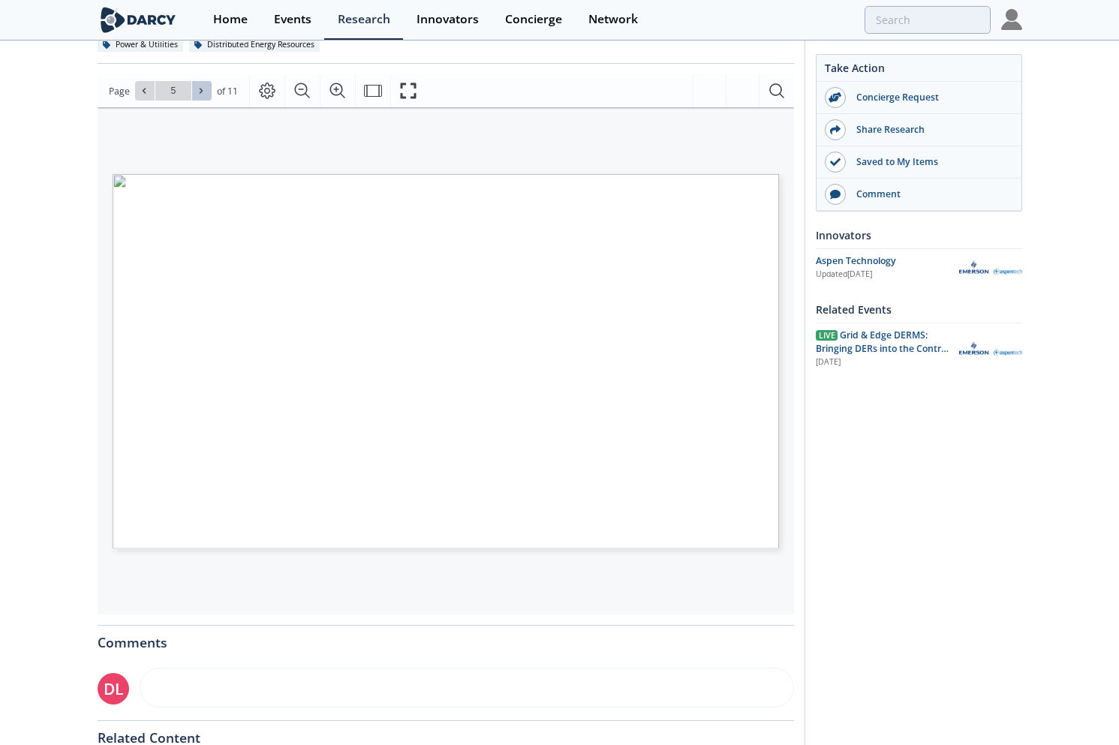 Image resolution: width=1119 pixels, height=745 pixels. What do you see at coordinates (140, 45) in the screenshot?
I see `div: Power & Utilities` at bounding box center [140, 45].